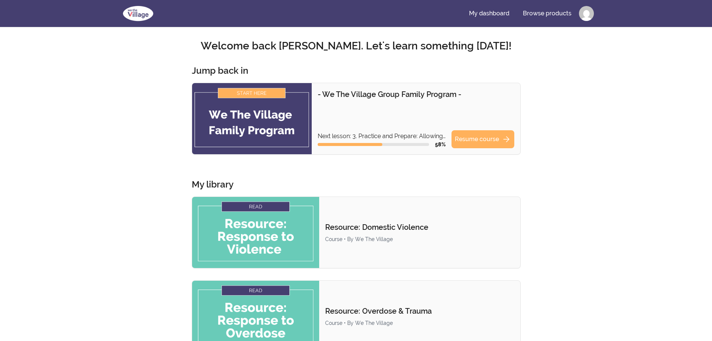 The height and width of the screenshot is (341, 712). I want to click on nav: Main, so click(529, 13).